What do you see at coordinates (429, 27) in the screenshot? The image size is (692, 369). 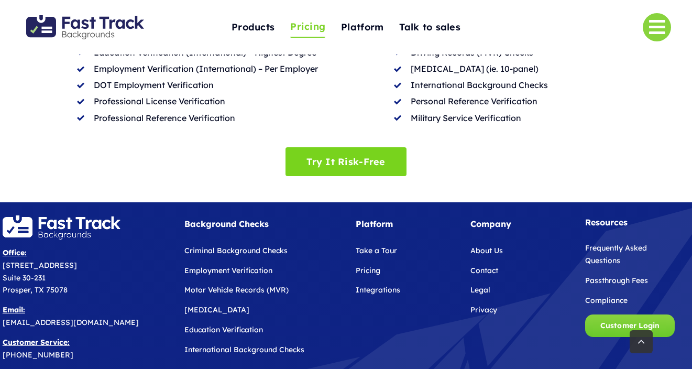 I see `a: Talk to sales` at bounding box center [429, 27].